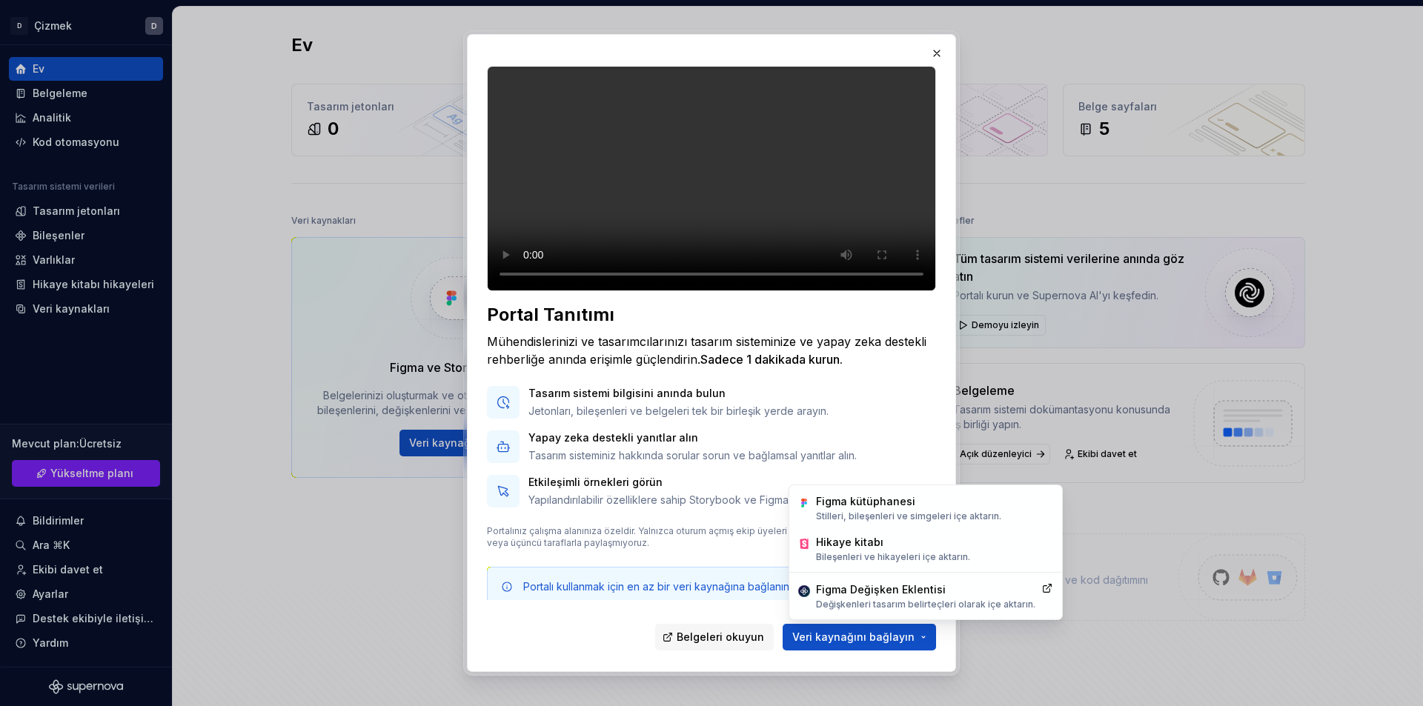 The width and height of the screenshot is (1423, 706). I want to click on font: Stilleri, bileşenleri ve simgeleri içe aktarın., so click(909, 516).